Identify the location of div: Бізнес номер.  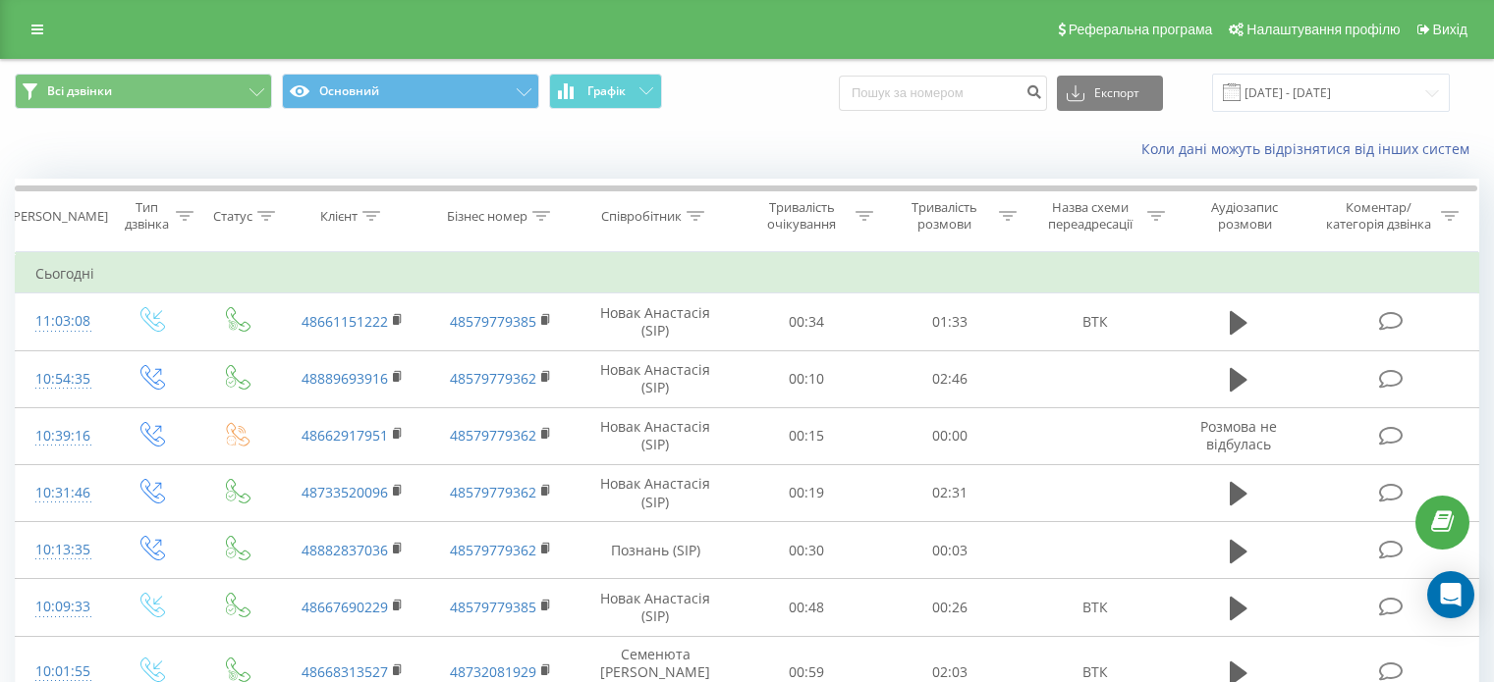
(487, 216).